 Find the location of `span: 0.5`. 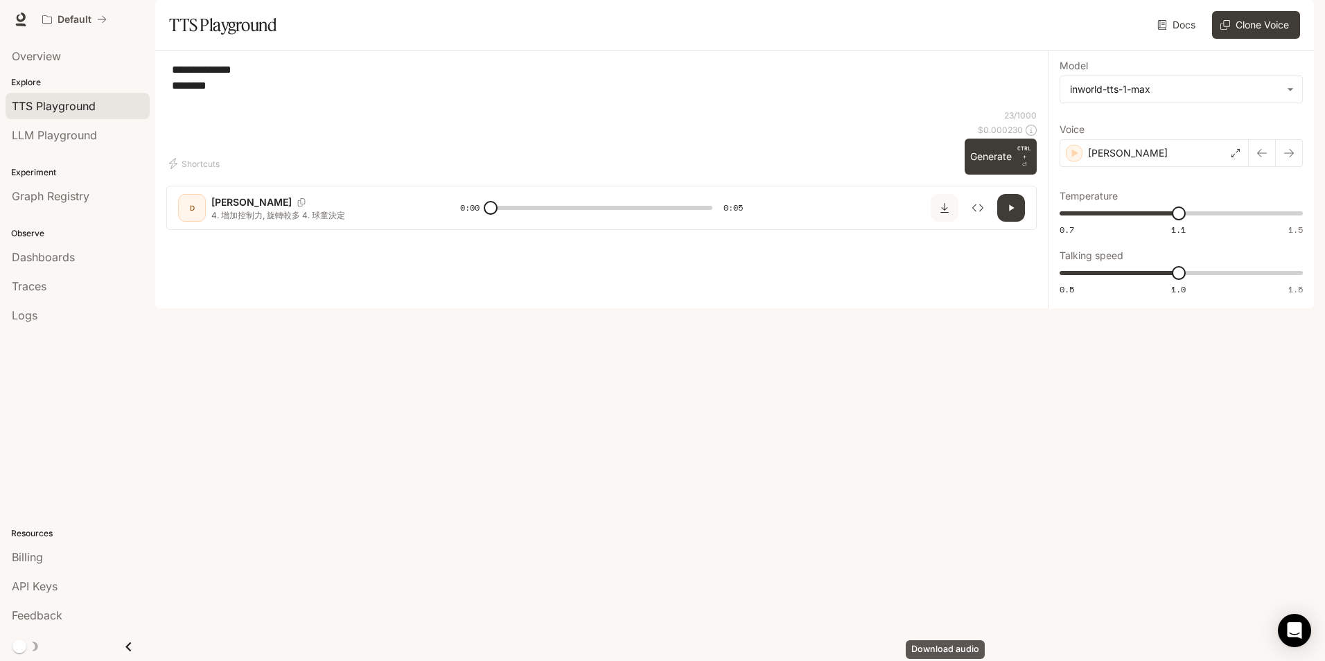

span: 0.5 is located at coordinates (1066, 289).